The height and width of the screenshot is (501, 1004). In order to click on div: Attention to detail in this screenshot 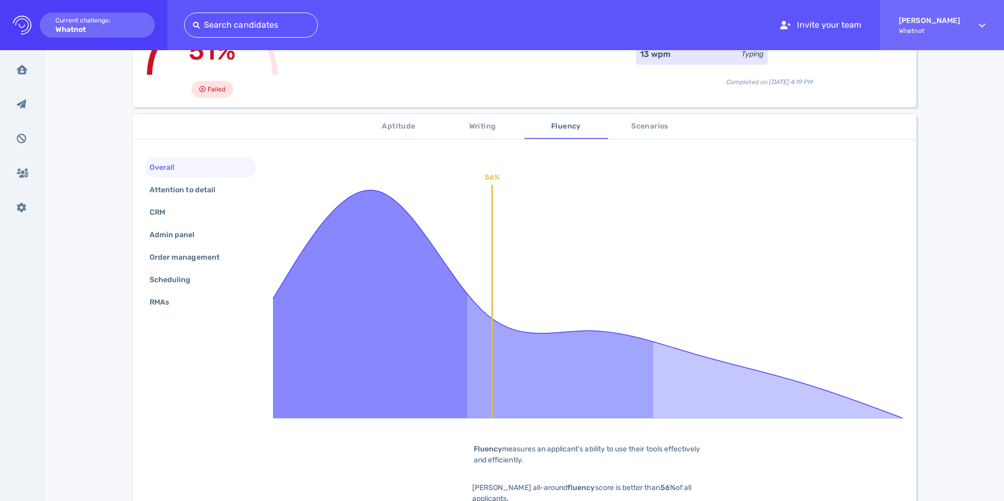, I will do `click(188, 190)`.